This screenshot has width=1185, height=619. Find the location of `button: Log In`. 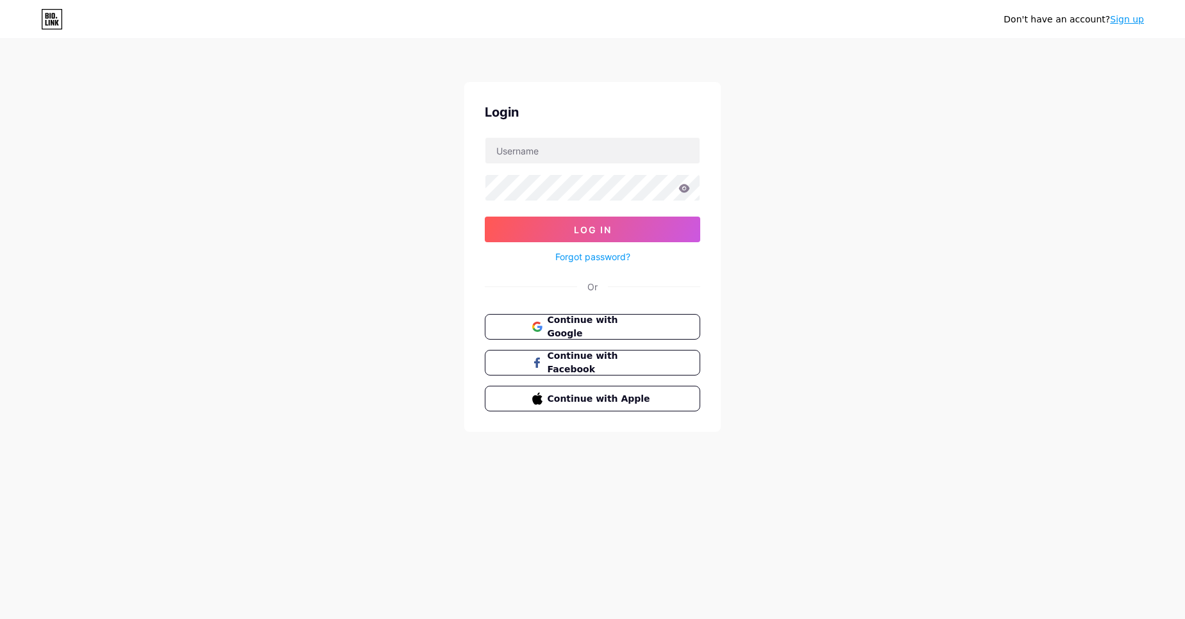

button: Log In is located at coordinates (593, 230).